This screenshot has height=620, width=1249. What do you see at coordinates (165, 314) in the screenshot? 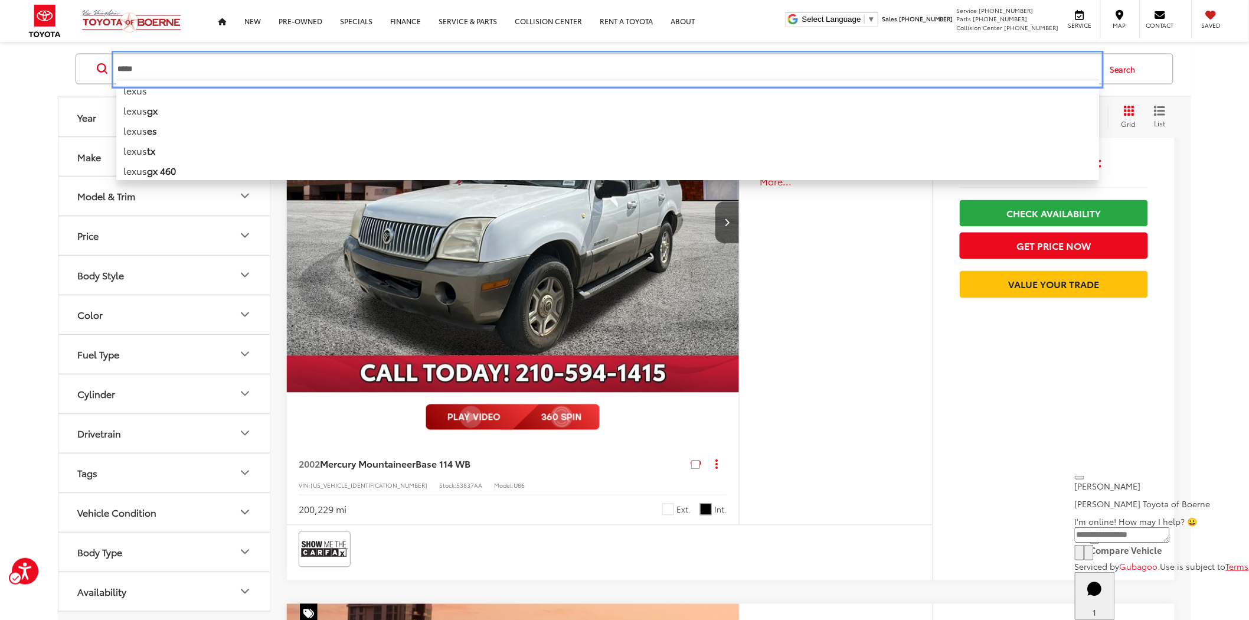
I see `button: ColorColor` at bounding box center [165, 314].